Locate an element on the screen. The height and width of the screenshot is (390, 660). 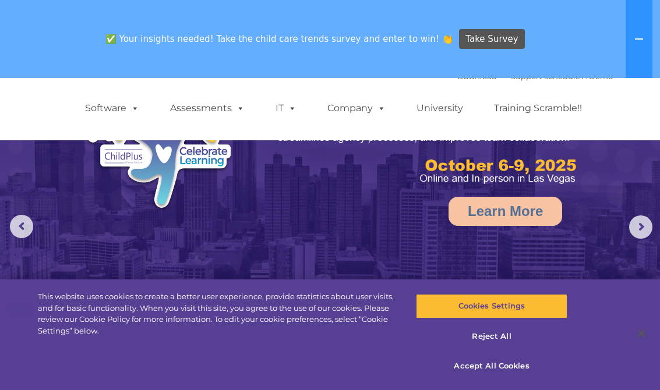
a: University is located at coordinates (440, 108).